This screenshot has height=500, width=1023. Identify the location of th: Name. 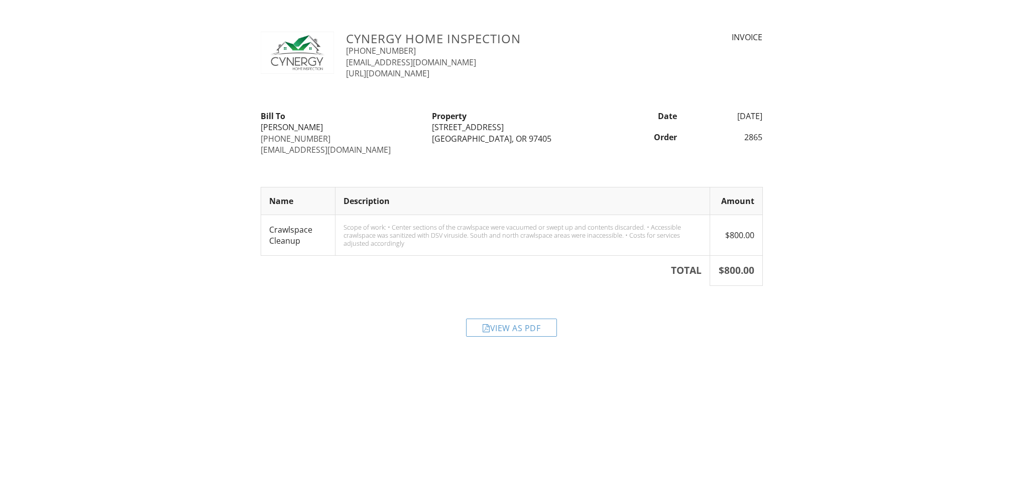
(298, 200).